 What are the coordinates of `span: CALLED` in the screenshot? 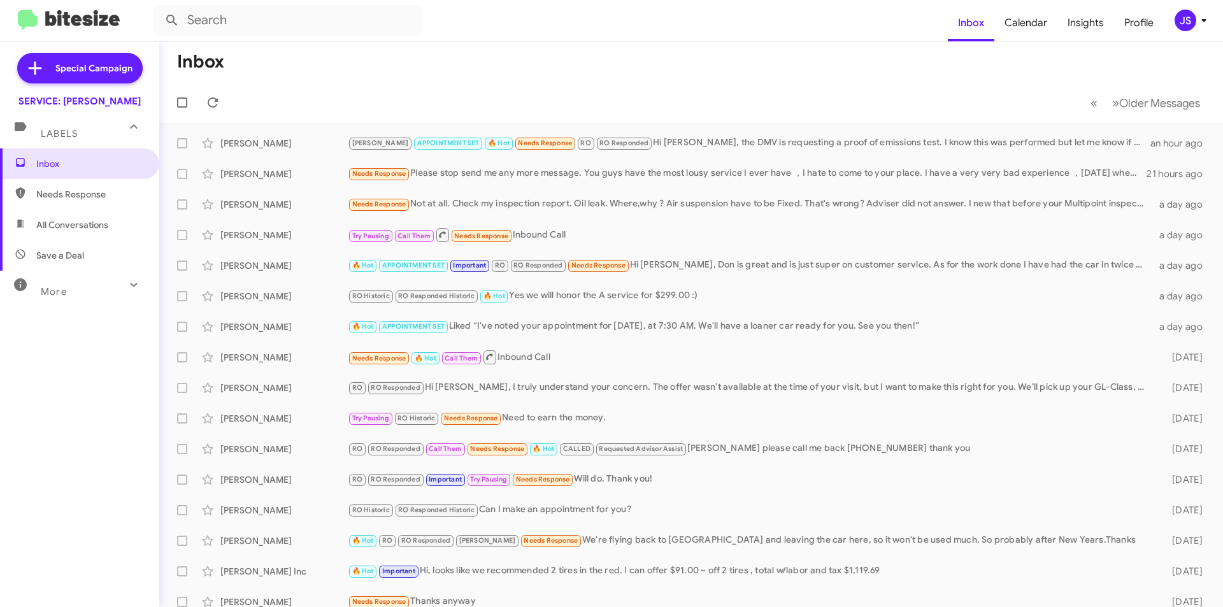 It's located at (577, 449).